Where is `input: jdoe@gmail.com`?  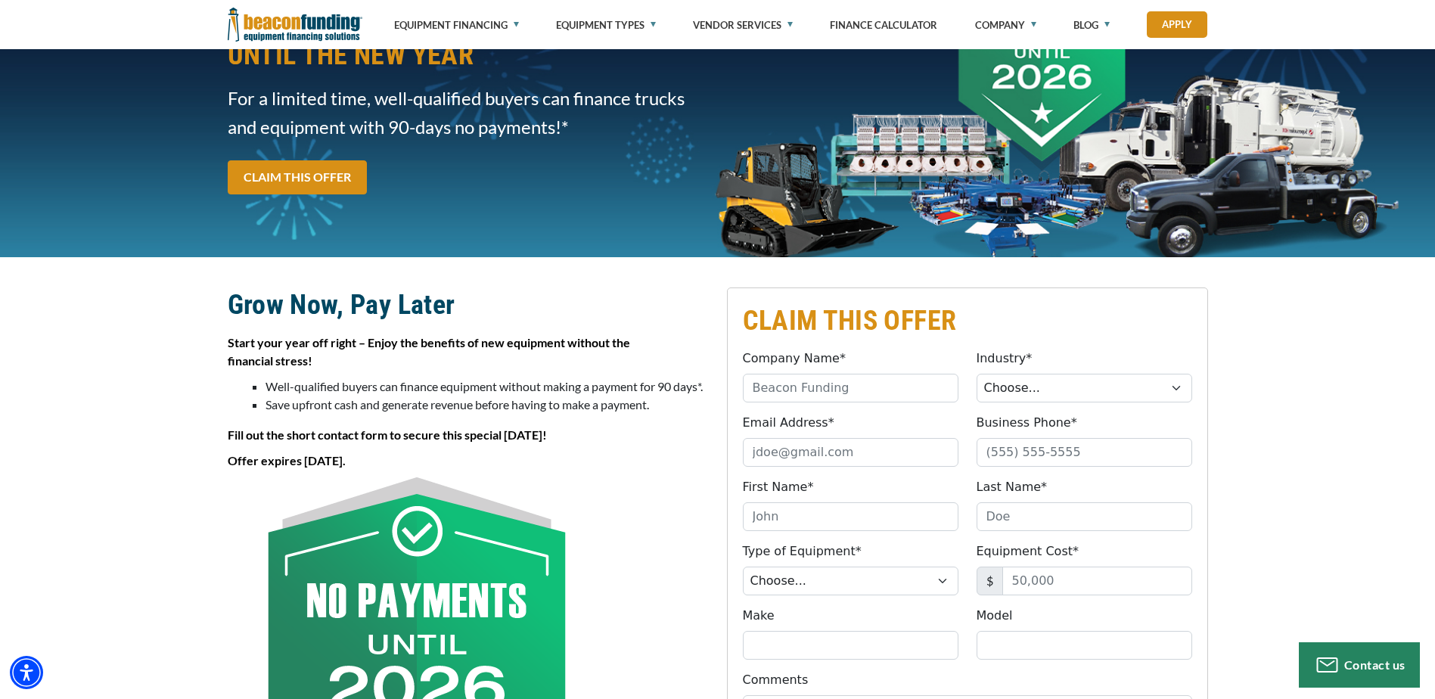 input: jdoe@gmail.com is located at coordinates (850, 452).